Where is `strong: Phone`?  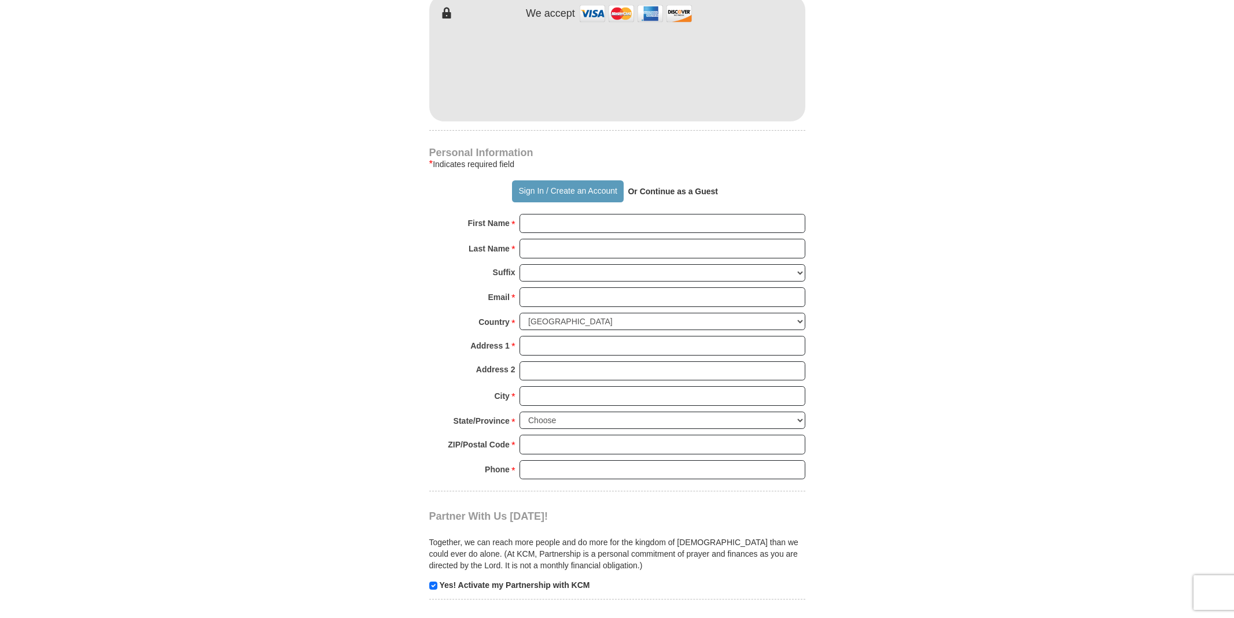
strong: Phone is located at coordinates (497, 470).